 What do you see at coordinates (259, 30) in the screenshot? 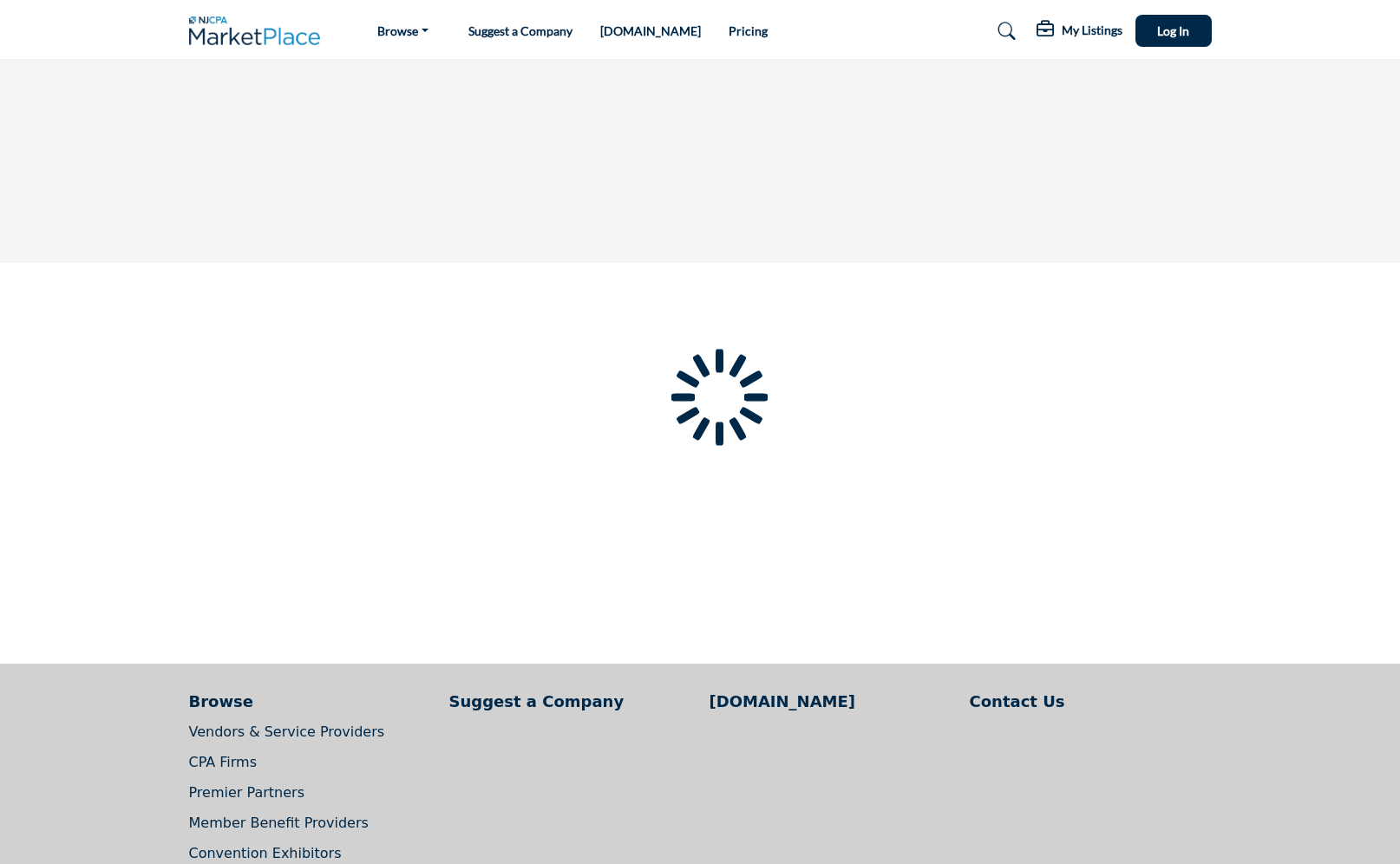
I see `img: Site Logo` at bounding box center [259, 30].